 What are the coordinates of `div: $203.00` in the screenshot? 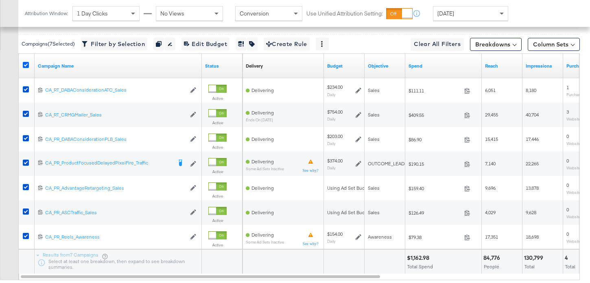 It's located at (335, 136).